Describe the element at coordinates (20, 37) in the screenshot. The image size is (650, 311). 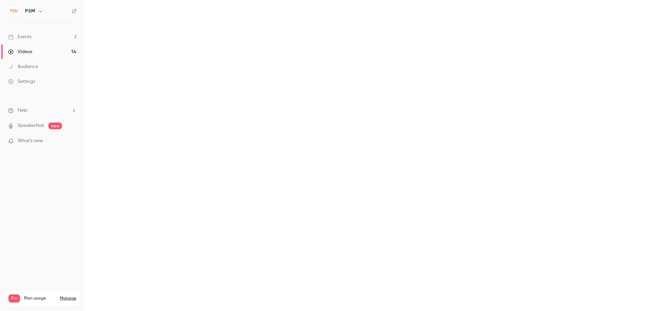
I see `div: Events` at that location.